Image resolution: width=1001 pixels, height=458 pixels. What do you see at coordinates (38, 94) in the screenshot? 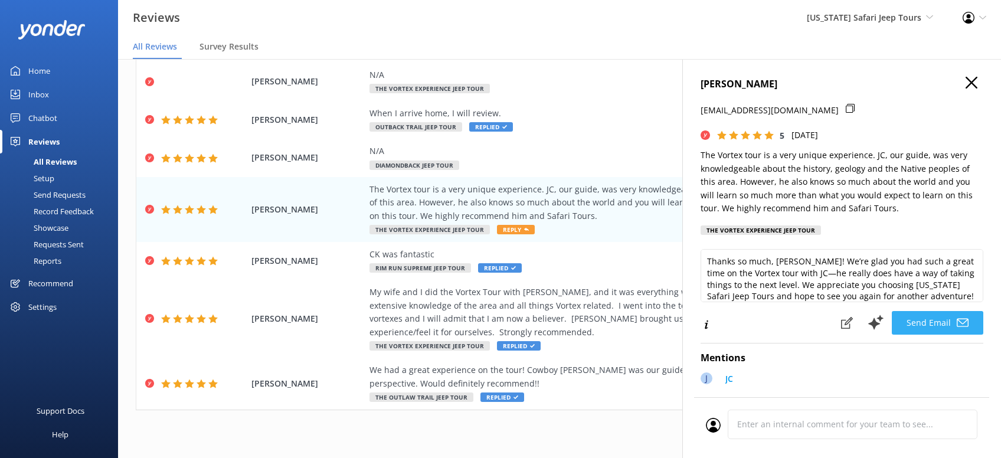
I see `div: Inbox` at bounding box center [38, 94].